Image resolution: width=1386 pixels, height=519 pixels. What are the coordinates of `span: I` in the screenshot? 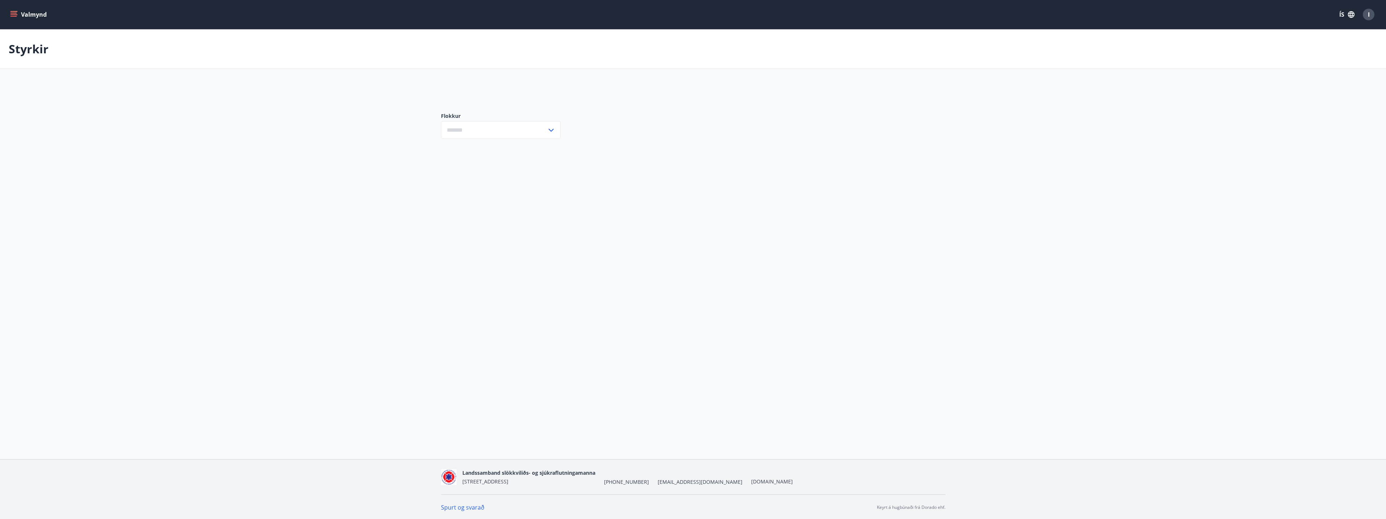 It's located at (1369, 14).